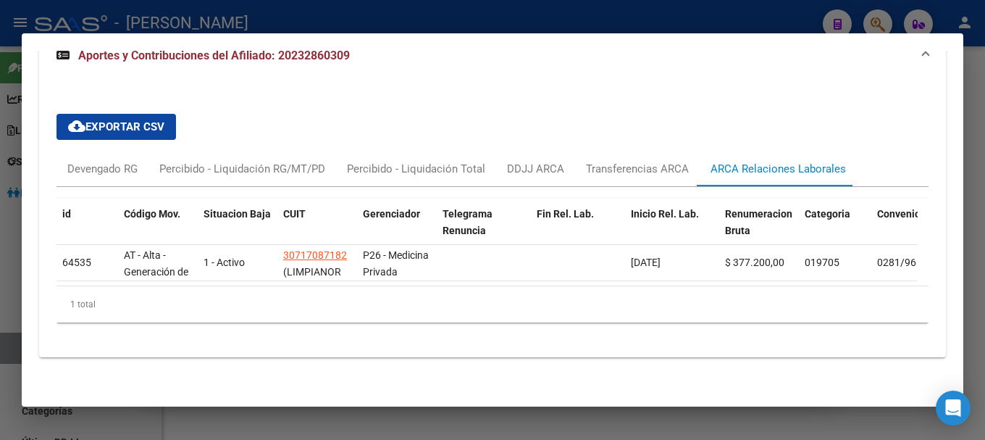 The image size is (985, 440). I want to click on span: AT - Alta - Generación de clave, so click(156, 272).